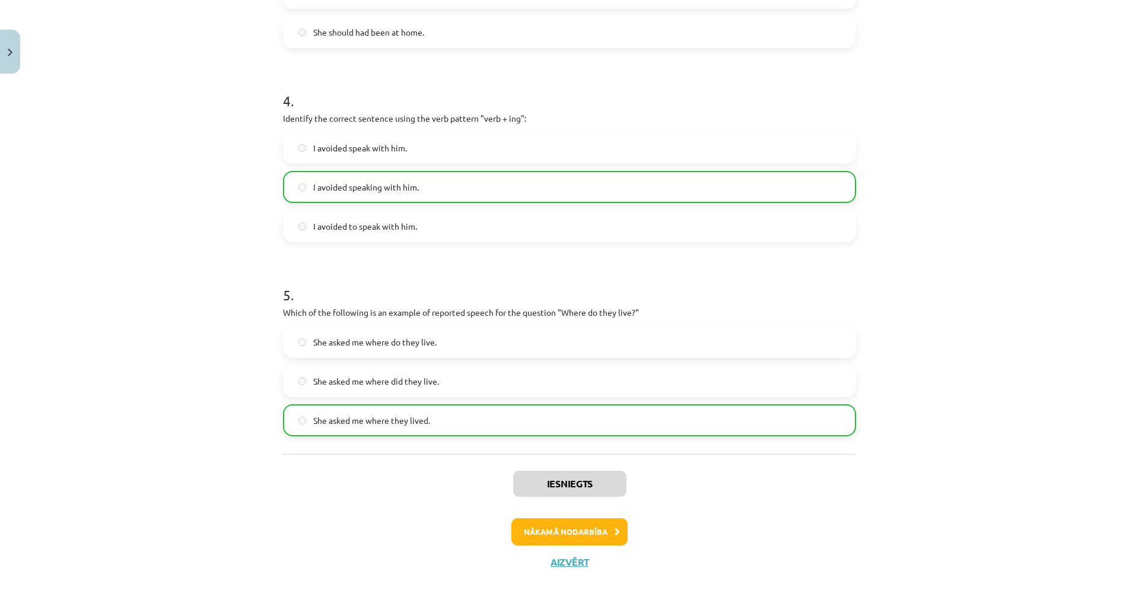 The height and width of the screenshot is (612, 1139). What do you see at coordinates (302, 32) in the screenshot?
I see `input: She should had been at home.` at bounding box center [302, 32].